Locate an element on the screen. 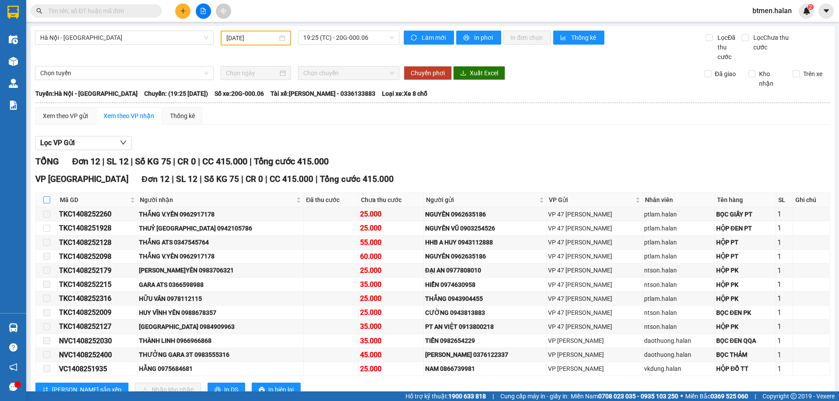 Image resolution: width=839 pixels, height=401 pixels. div: Xem theo VP nhận is located at coordinates (129, 116).